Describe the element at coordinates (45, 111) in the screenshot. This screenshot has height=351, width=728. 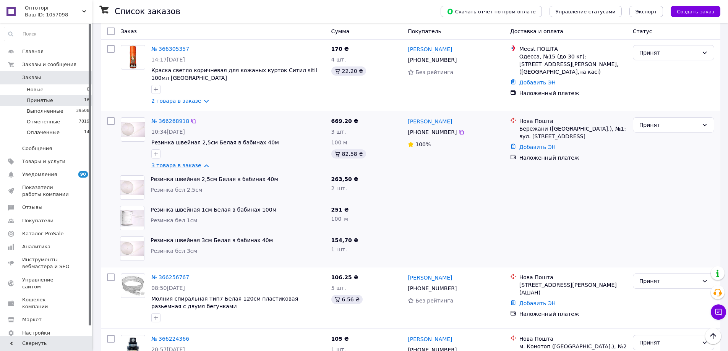
I see `span: Выполненные` at that location.